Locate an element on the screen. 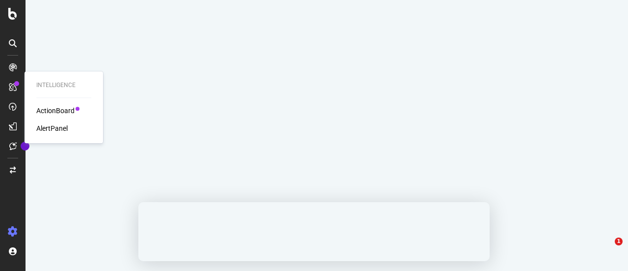 Image resolution: width=628 pixels, height=271 pixels. a: ActionBoard is located at coordinates (55, 110).